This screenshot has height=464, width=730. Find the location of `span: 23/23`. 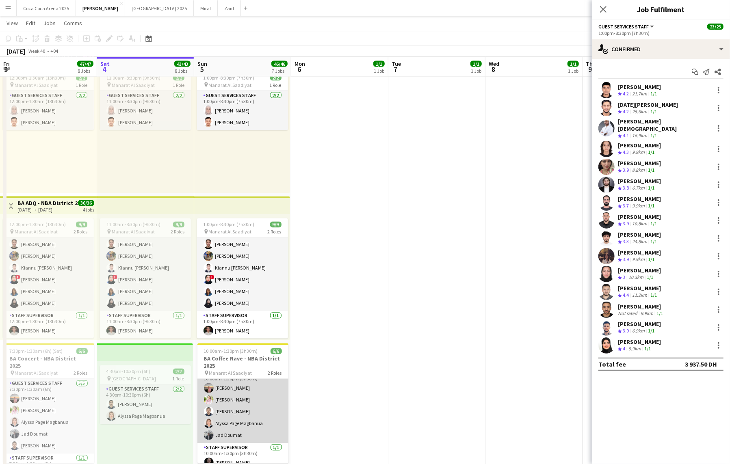

span: 23/23 is located at coordinates (715, 26).